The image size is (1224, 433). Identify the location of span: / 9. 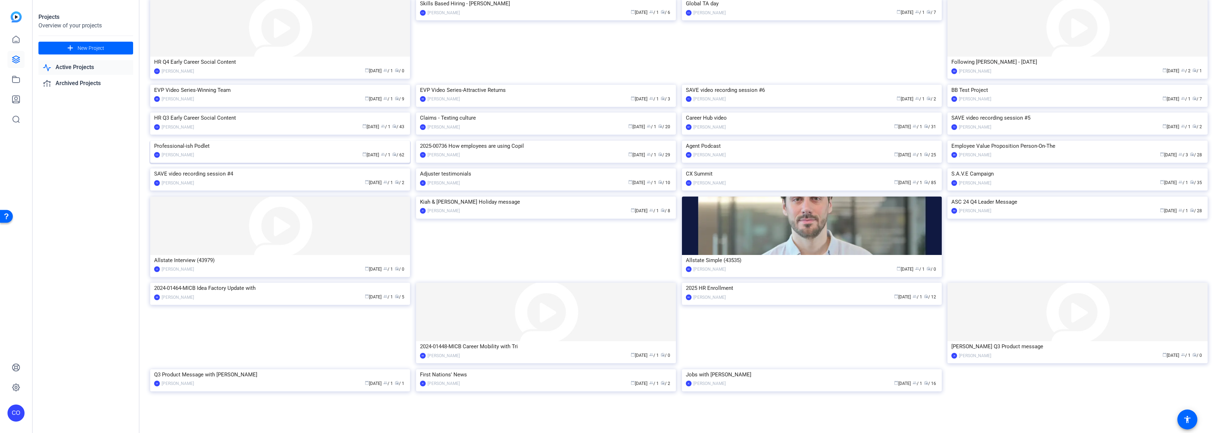
(399, 99).